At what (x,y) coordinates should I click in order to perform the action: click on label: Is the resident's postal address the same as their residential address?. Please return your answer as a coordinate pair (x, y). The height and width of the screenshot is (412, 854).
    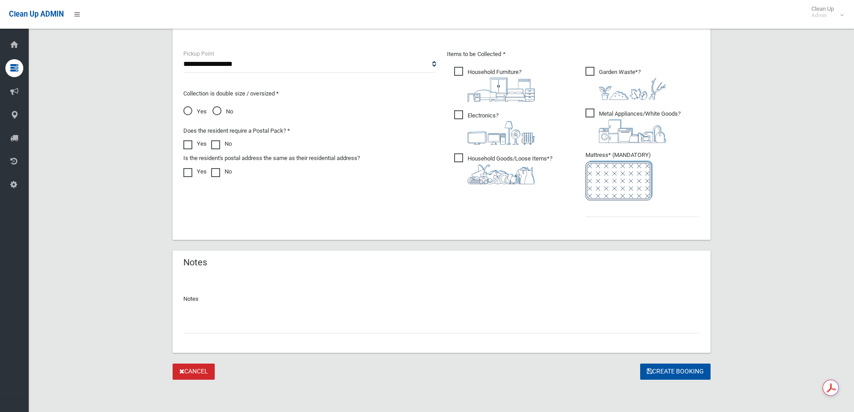
    Looking at the image, I should click on (272, 158).